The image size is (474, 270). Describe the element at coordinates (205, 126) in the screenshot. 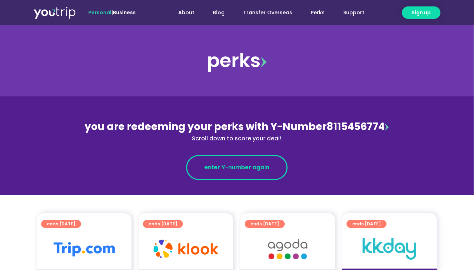

I see `span: you are redeeming your perks with Y-Number` at that location.